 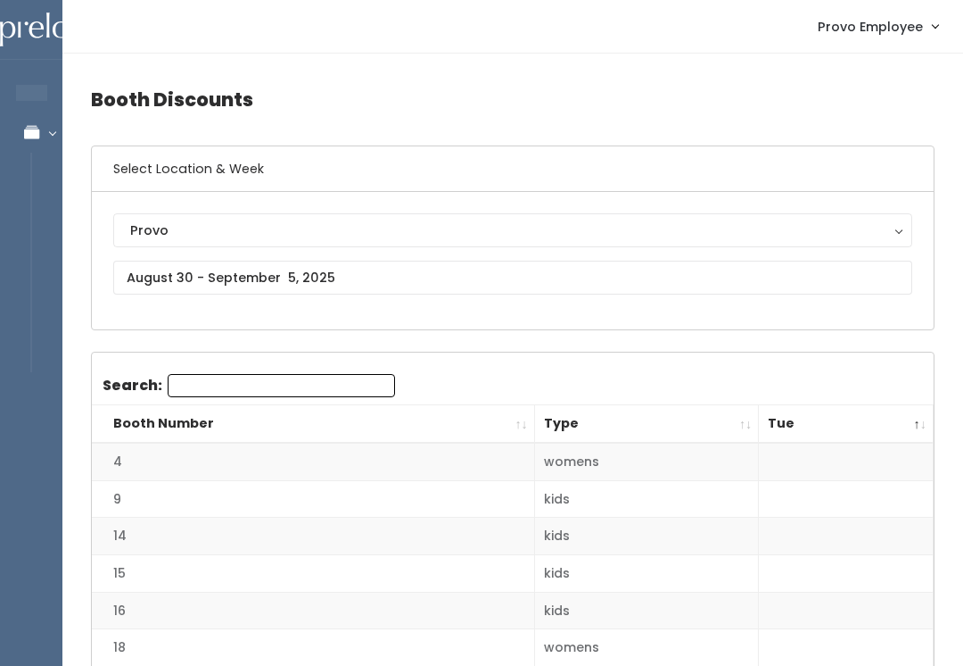 I want to click on td: 4, so click(x=313, y=461).